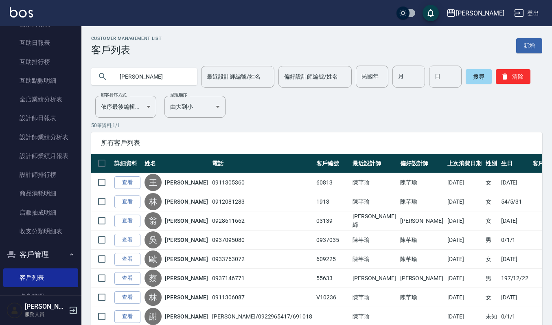 Image resolution: width=552 pixels, height=325 pixels. What do you see at coordinates (422, 163) in the screenshot?
I see `th: 偏好設計師` at bounding box center [422, 163].